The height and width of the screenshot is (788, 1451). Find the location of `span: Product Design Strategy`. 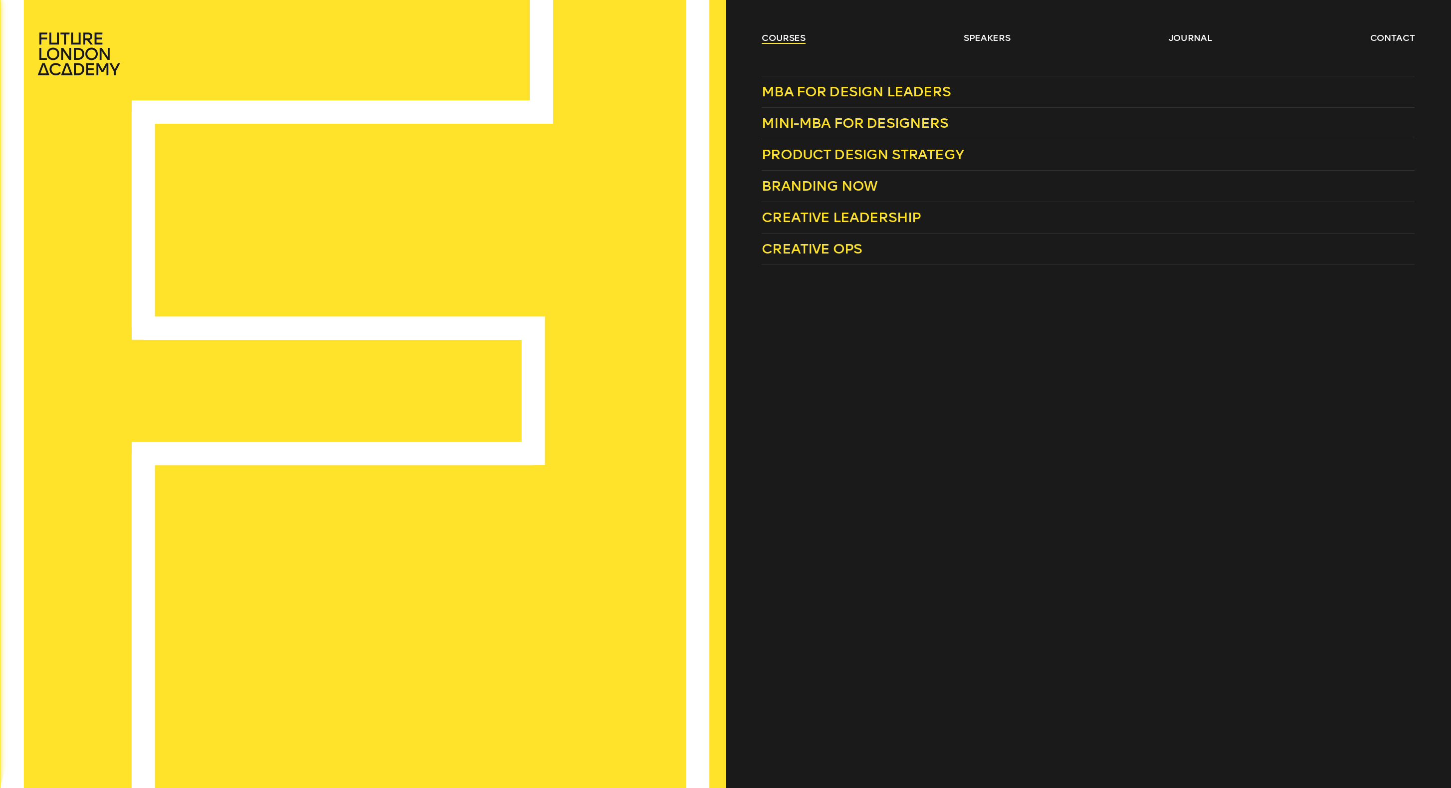

span: Product Design Strategy is located at coordinates (863, 154).